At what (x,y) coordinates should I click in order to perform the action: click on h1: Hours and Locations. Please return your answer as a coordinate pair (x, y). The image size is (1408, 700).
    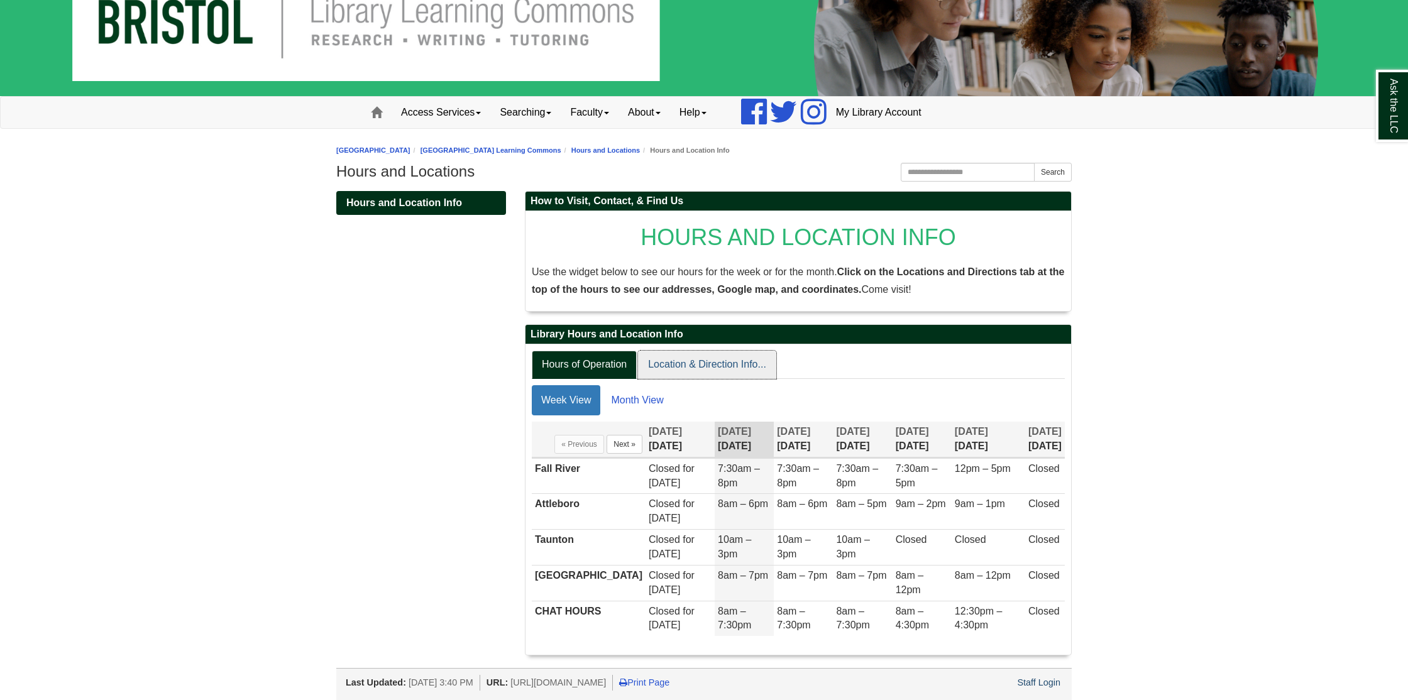
    Looking at the image, I should click on (704, 172).